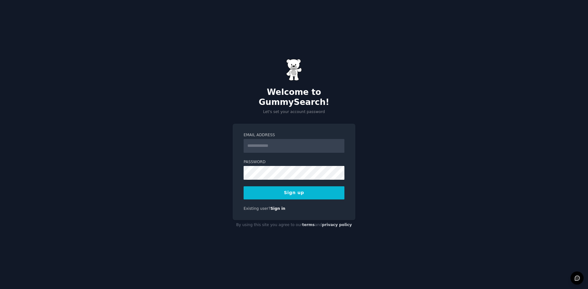 This screenshot has width=588, height=289. I want to click on span: Existing user?, so click(257, 209).